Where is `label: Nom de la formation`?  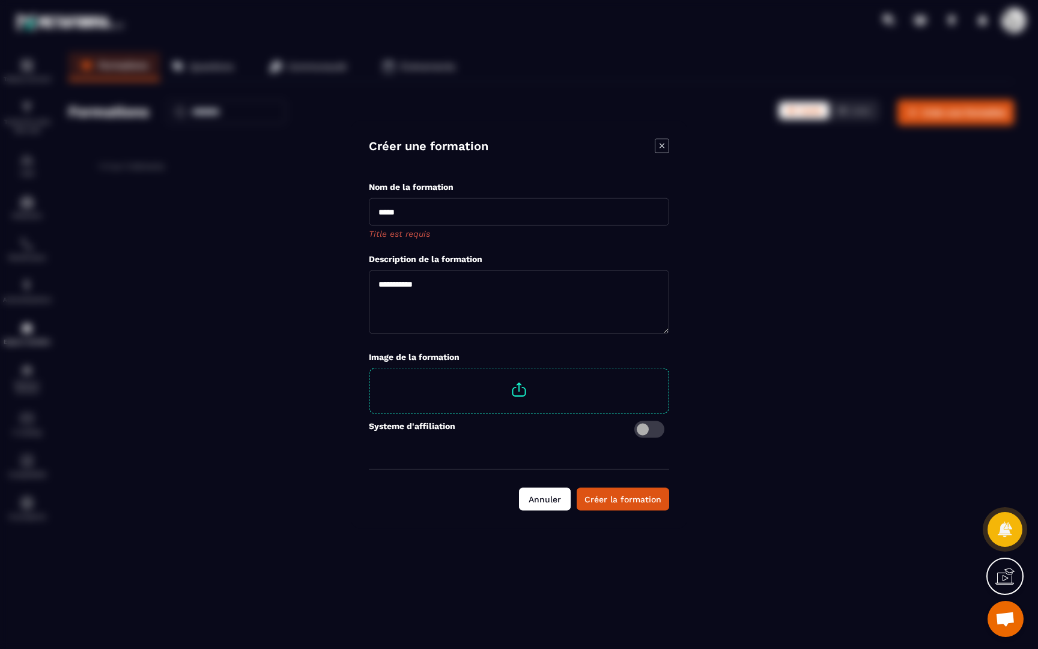 label: Nom de la formation is located at coordinates (411, 187).